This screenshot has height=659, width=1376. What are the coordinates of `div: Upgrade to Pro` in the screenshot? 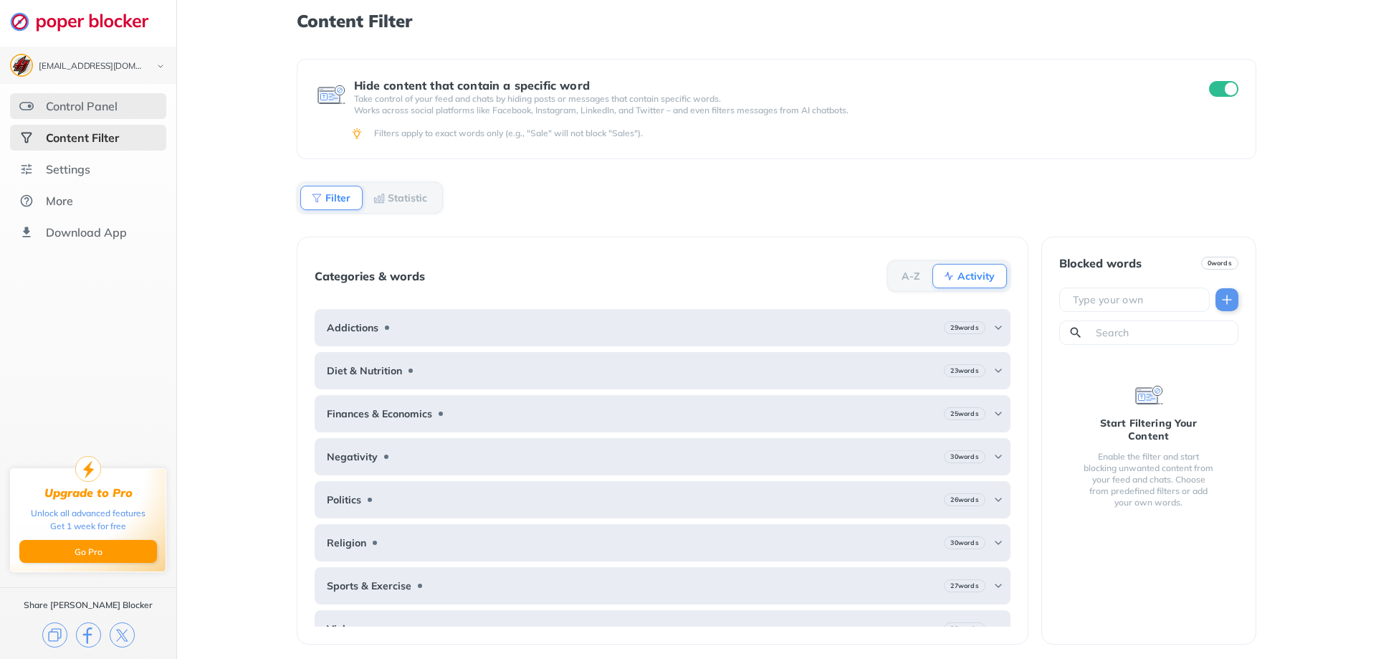 It's located at (88, 492).